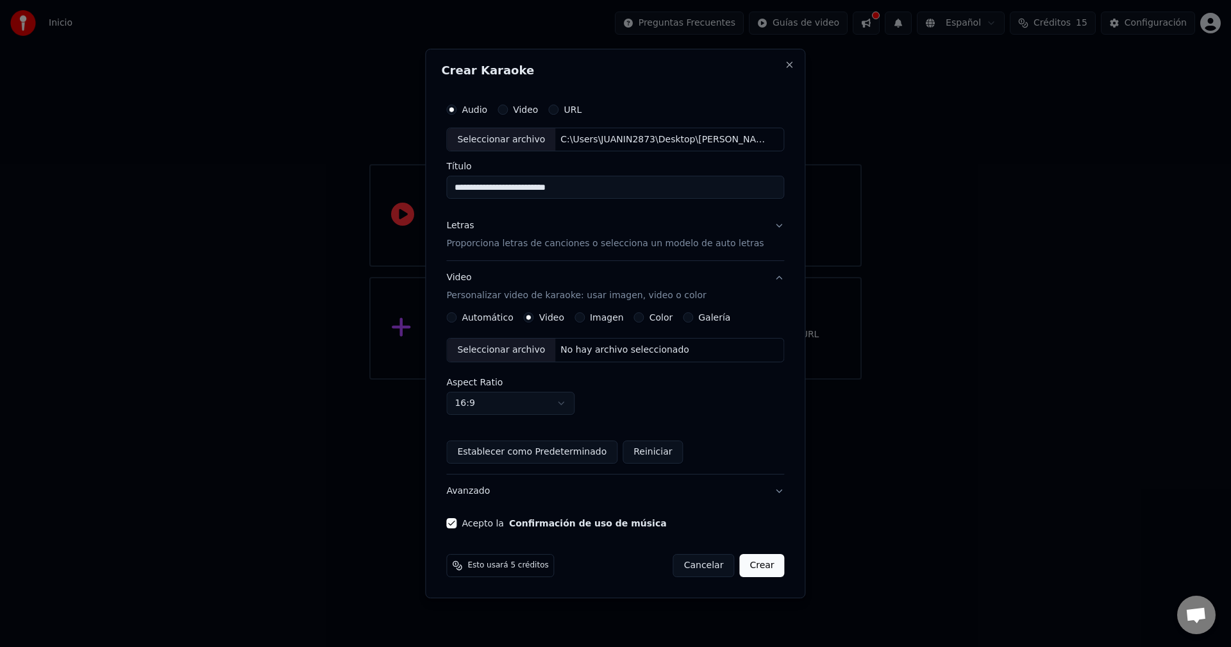  What do you see at coordinates (474, 110) in the screenshot?
I see `label: Audio` at bounding box center [474, 110].